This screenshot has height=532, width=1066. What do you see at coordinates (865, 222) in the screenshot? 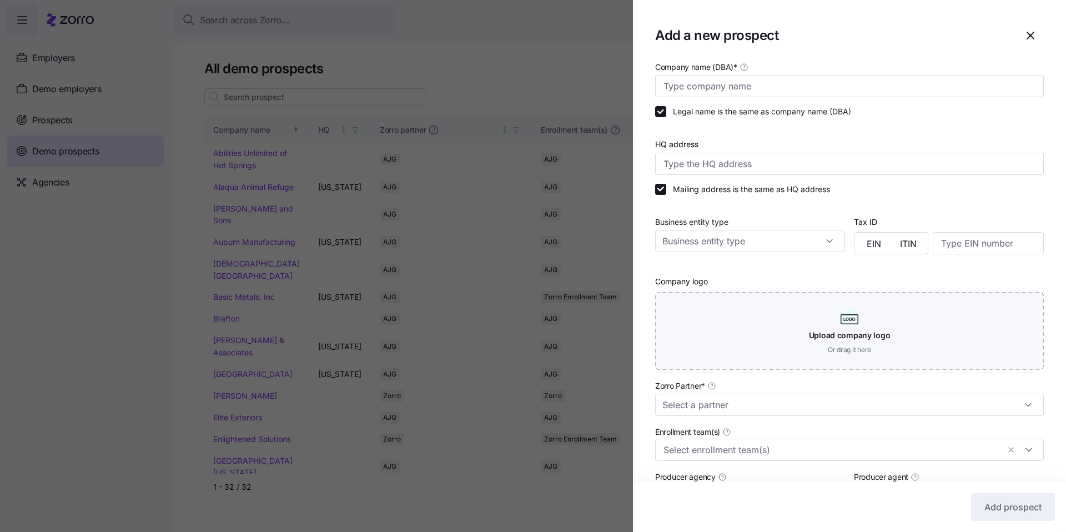
I see `label: Tax ID` at bounding box center [865, 222].